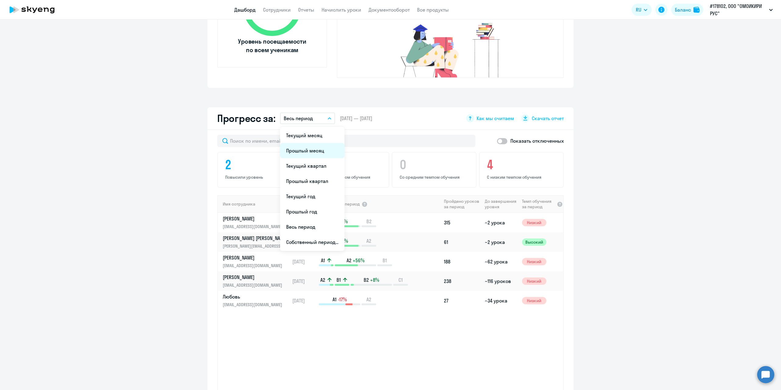 The image size is (781, 390). I want to click on button: Балансbalance, so click(687, 10).